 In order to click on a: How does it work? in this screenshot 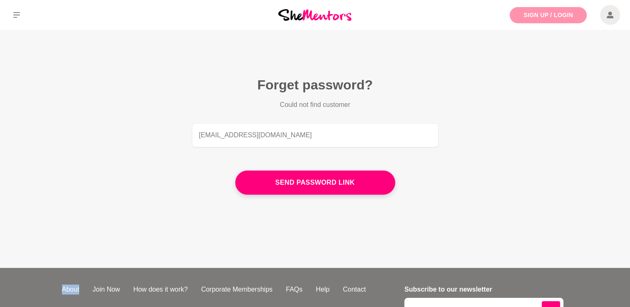, I will do `click(160, 290)`.